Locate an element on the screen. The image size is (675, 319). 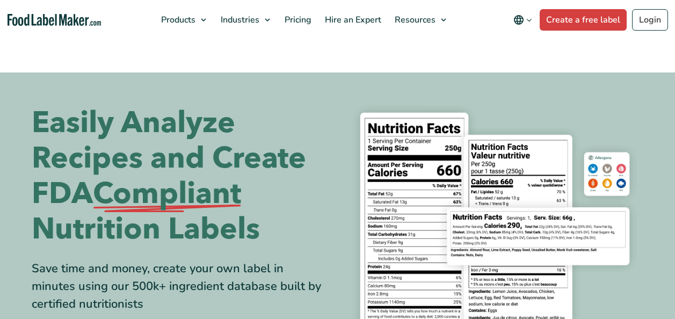
span: Industries is located at coordinates (239, 20).